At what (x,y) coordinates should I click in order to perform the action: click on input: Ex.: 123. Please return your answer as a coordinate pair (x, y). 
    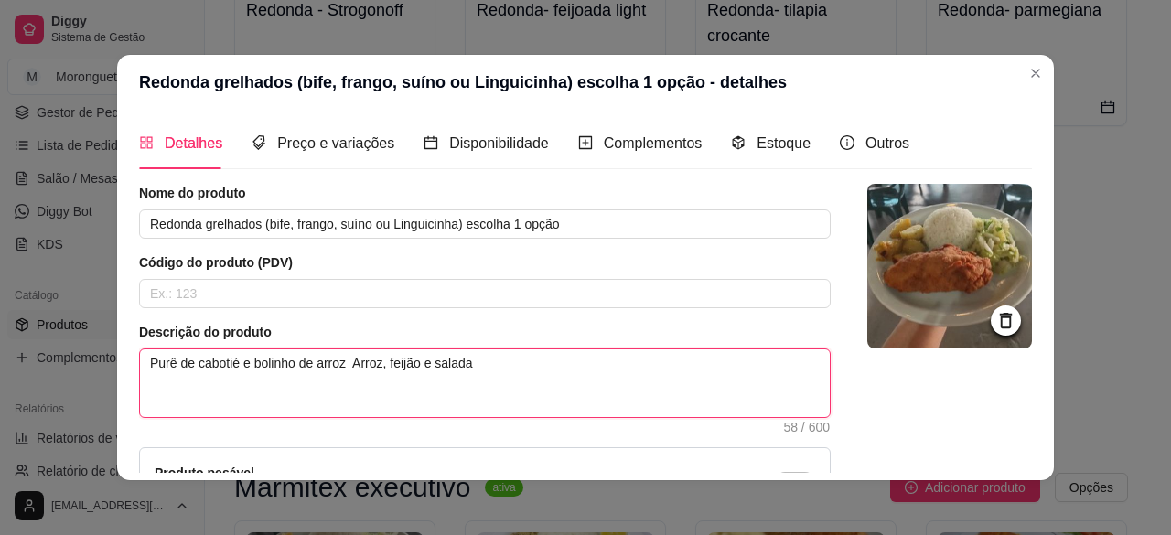
    Looking at the image, I should click on (485, 294).